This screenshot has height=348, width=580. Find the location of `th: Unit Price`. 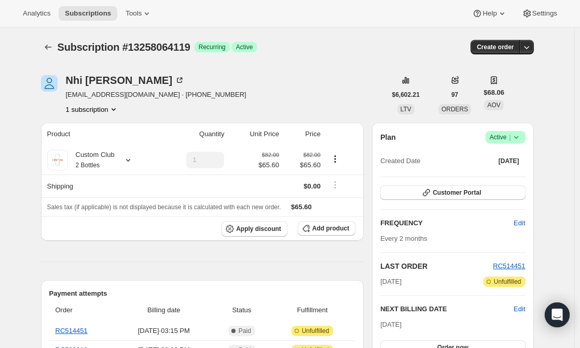

th: Unit Price is located at coordinates (255, 134).